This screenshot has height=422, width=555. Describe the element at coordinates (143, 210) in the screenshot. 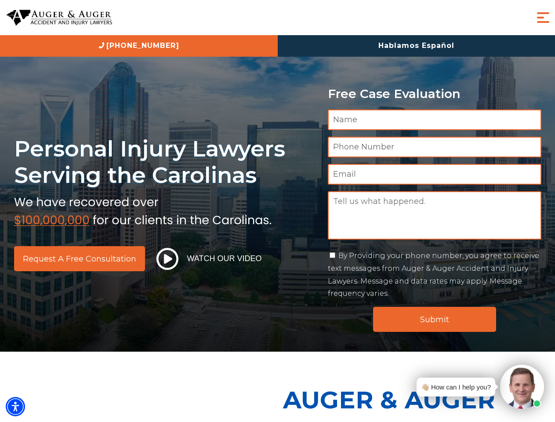

I see `img: sub text` at that location.